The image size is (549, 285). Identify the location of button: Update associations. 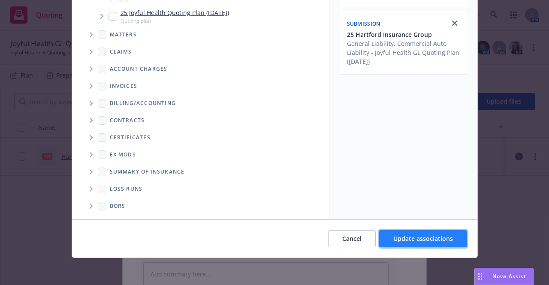
(423, 239).